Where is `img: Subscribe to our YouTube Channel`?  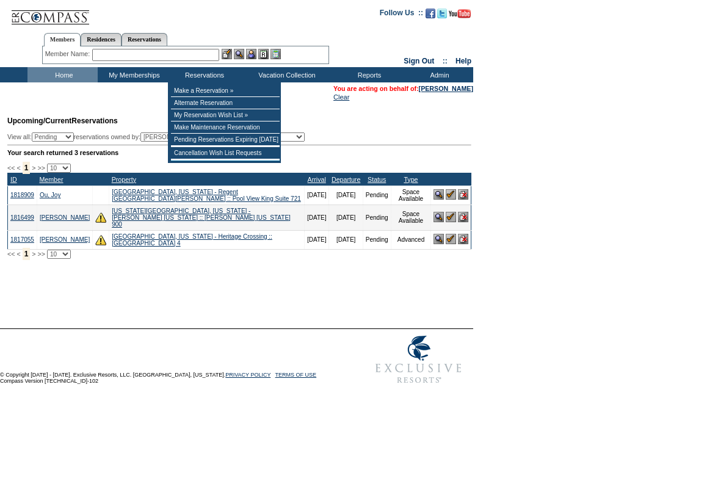
img: Subscribe to our YouTube Channel is located at coordinates (460, 13).